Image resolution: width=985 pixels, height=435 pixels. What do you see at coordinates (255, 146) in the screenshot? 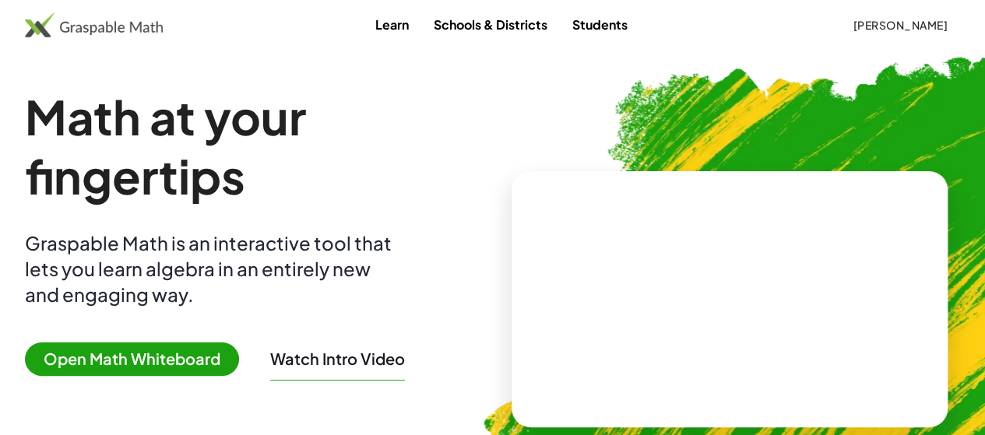
I see `h1: Math at your fingertips` at bounding box center [255, 146].